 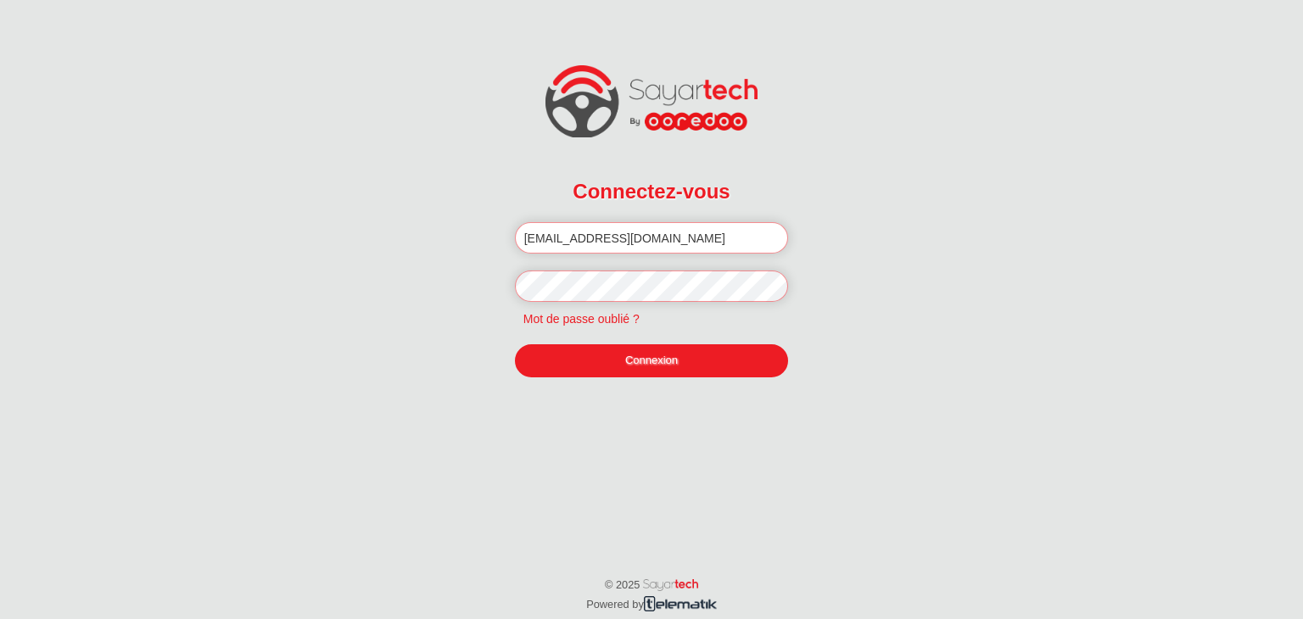 What do you see at coordinates (581, 319) in the screenshot?
I see `a: Mot de passe oublié ?` at bounding box center [581, 319].